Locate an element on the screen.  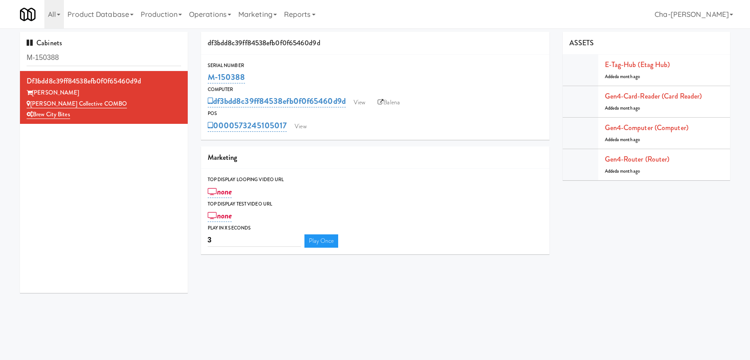
div: Top Display Looping Video Url is located at coordinates (375, 180).